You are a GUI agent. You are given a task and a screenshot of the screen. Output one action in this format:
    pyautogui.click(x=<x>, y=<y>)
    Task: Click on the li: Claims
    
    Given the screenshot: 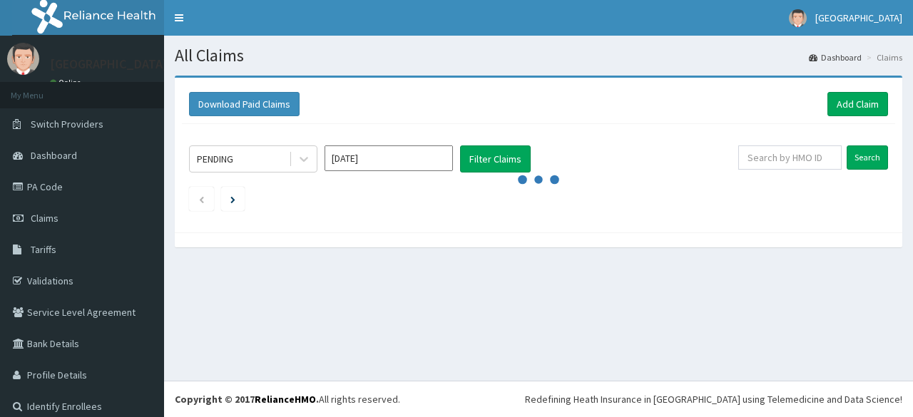 What is the action you would take?
    pyautogui.click(x=882, y=57)
    